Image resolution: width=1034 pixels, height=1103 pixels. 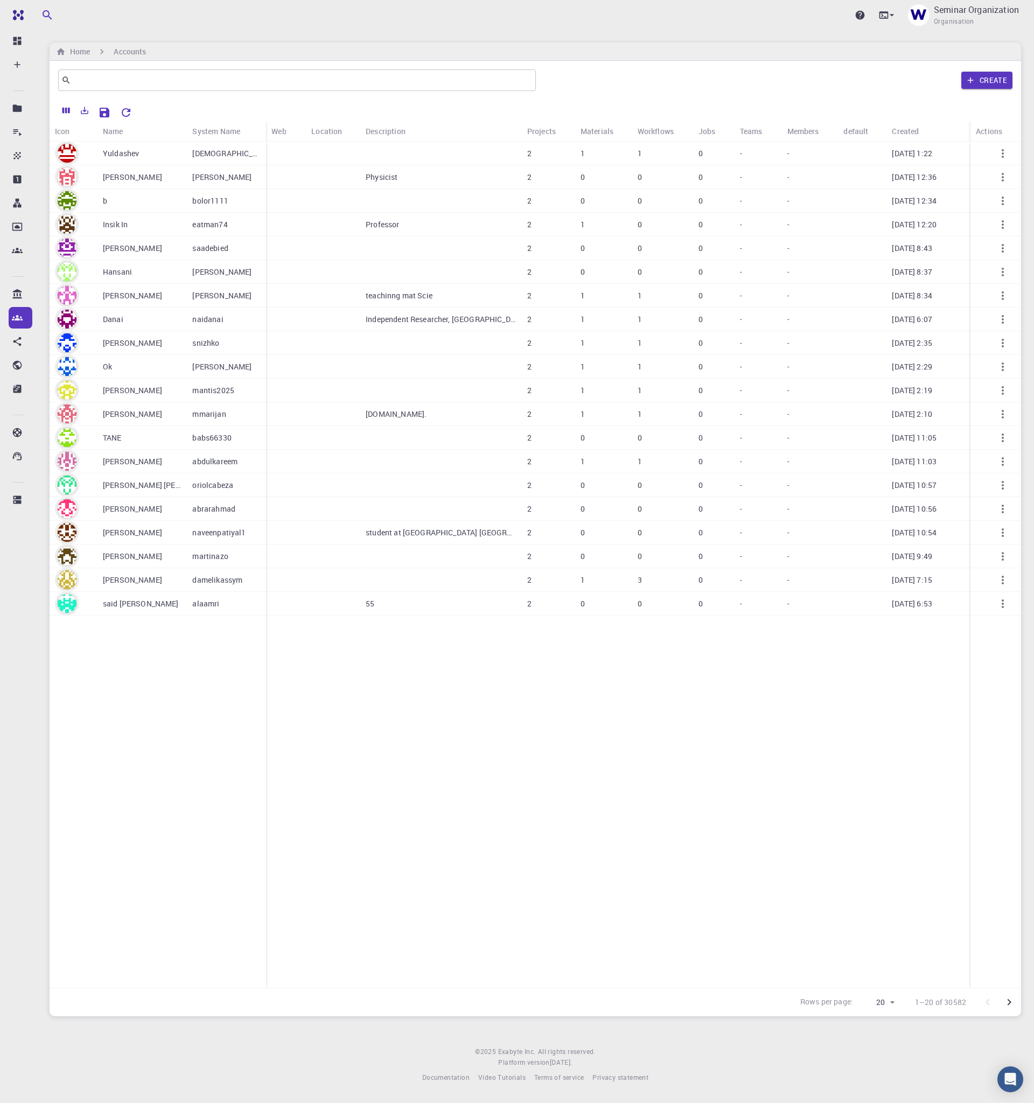 I want to click on h6: Accounts, so click(x=130, y=52).